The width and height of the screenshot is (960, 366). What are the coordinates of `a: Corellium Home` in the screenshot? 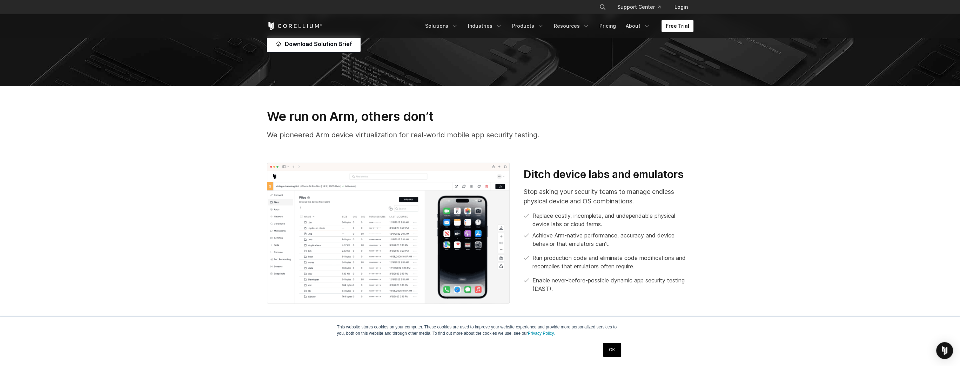 It's located at (295, 26).